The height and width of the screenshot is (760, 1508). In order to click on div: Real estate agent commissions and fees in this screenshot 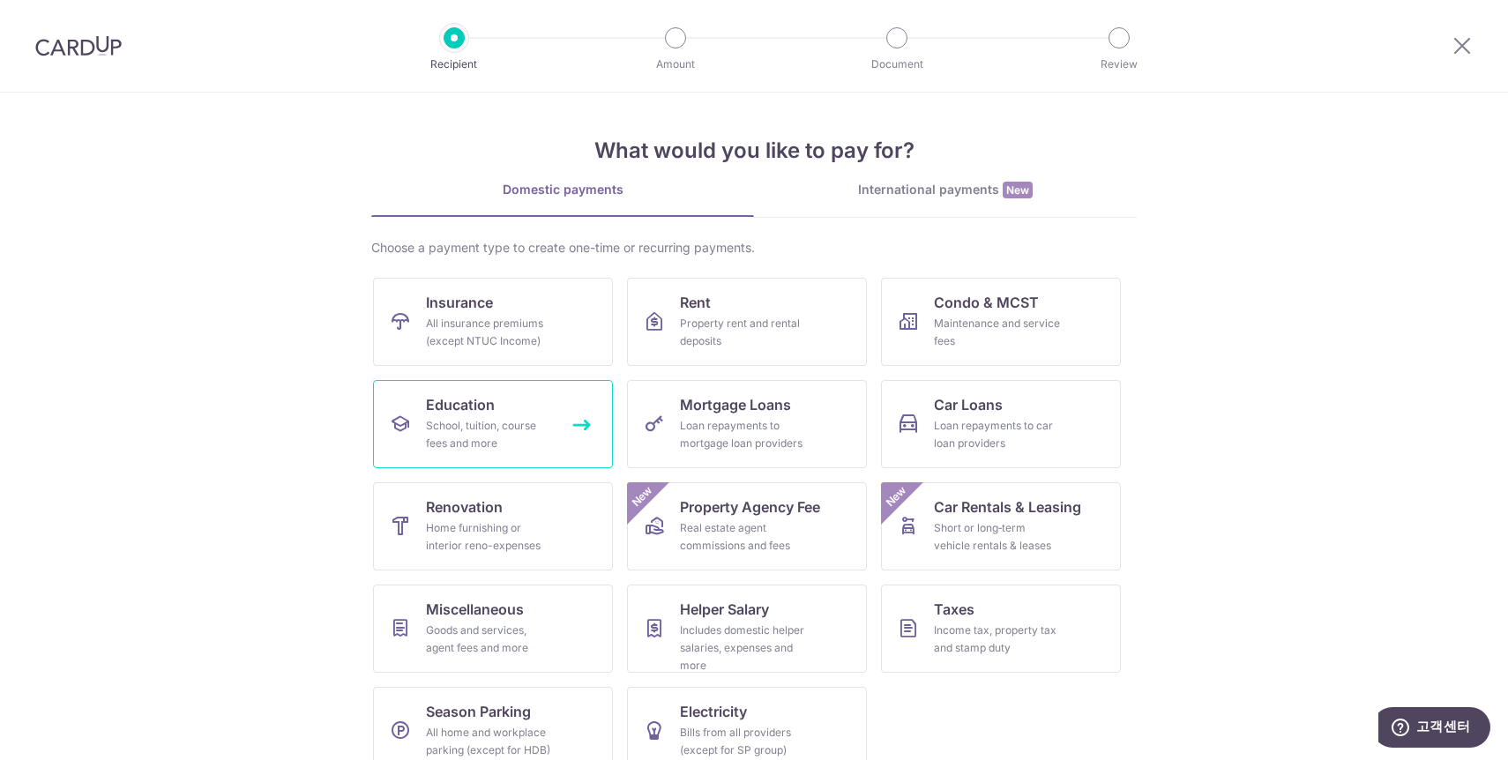, I will do `click(743, 537)`.